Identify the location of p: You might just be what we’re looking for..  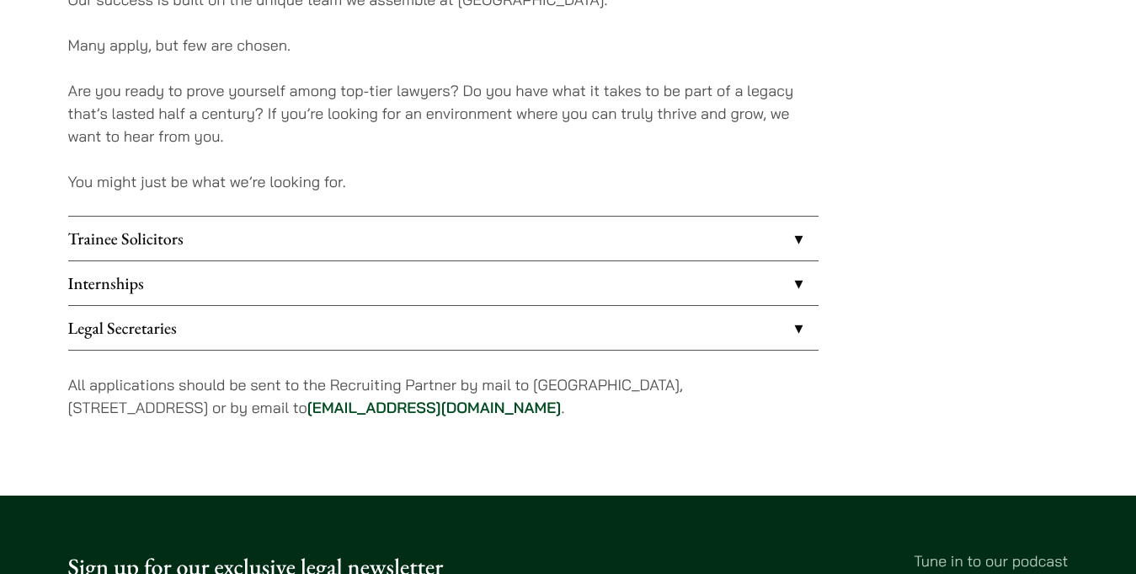
(443, 181).